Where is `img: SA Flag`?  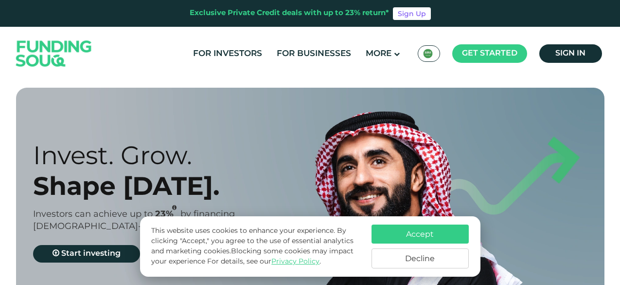
img: SA Flag is located at coordinates (428, 54).